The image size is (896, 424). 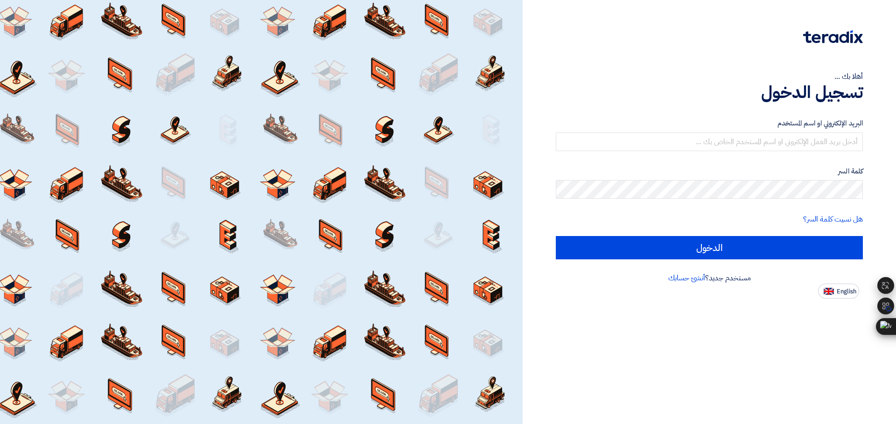 I want to click on button: English, so click(x=838, y=291).